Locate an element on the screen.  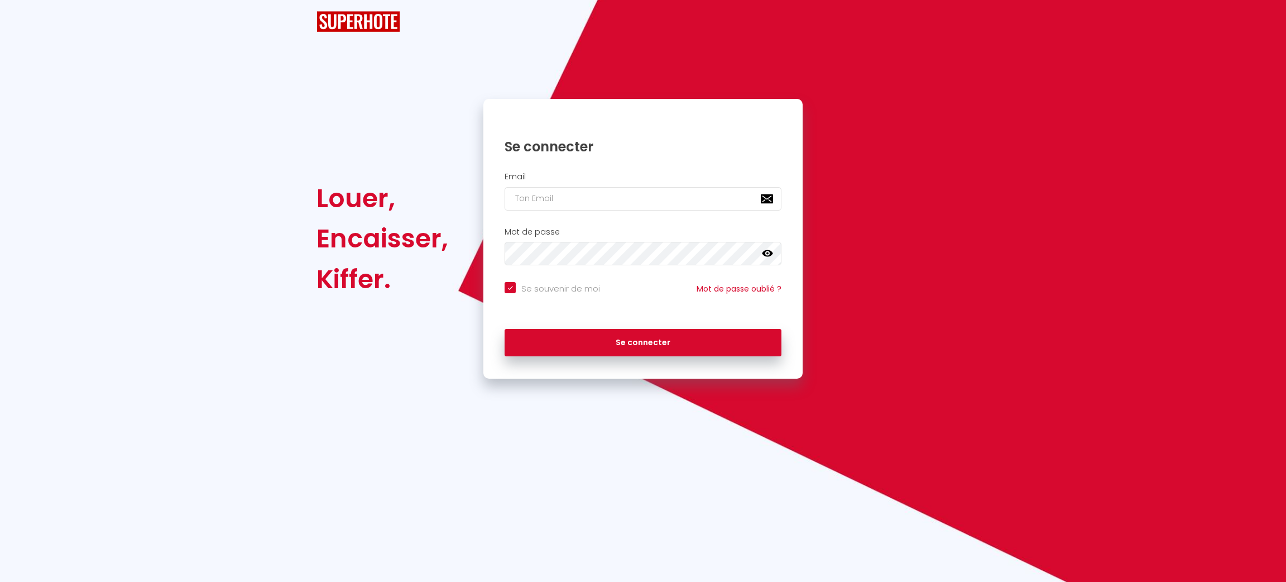
h2: Mot de passe is located at coordinates (643, 232).